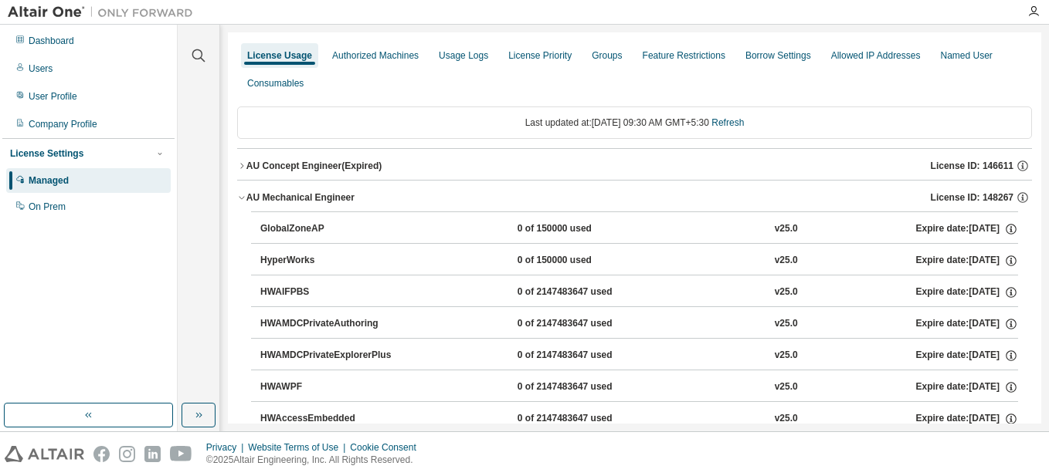 This screenshot has height=476, width=1049. I want to click on div: HWAWPF, so click(330, 388).